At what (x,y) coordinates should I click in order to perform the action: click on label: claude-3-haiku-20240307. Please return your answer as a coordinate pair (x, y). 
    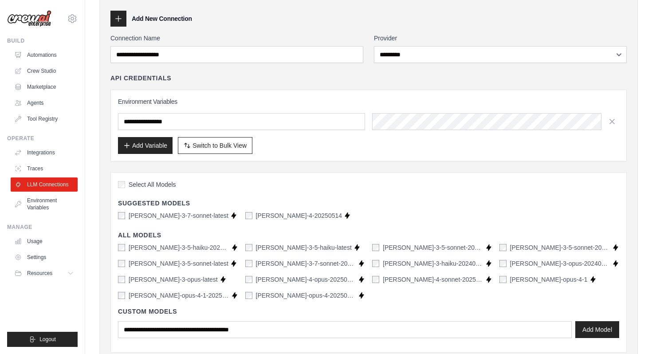
    Looking at the image, I should click on (433, 263).